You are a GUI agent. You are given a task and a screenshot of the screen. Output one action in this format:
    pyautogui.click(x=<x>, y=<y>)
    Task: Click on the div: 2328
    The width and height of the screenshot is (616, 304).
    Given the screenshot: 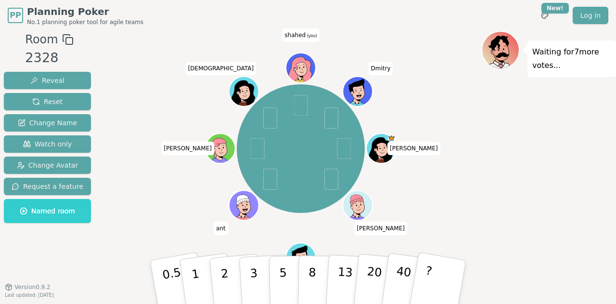 What is the action you would take?
    pyautogui.click(x=49, y=58)
    